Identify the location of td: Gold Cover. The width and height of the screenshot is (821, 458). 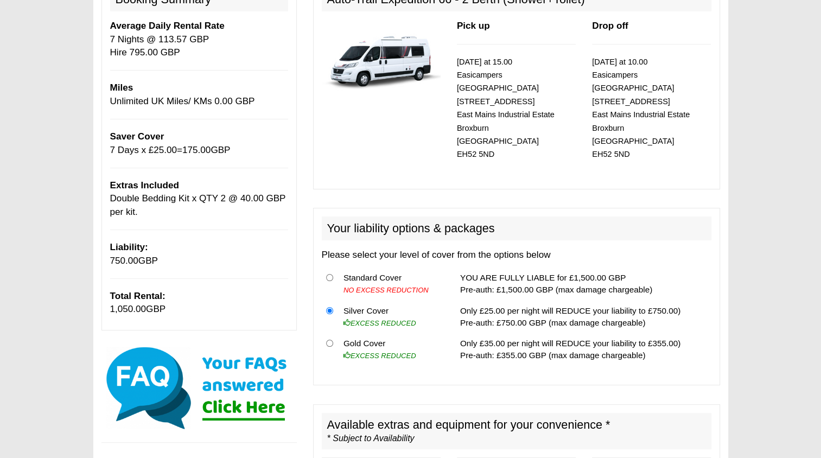
(391, 350).